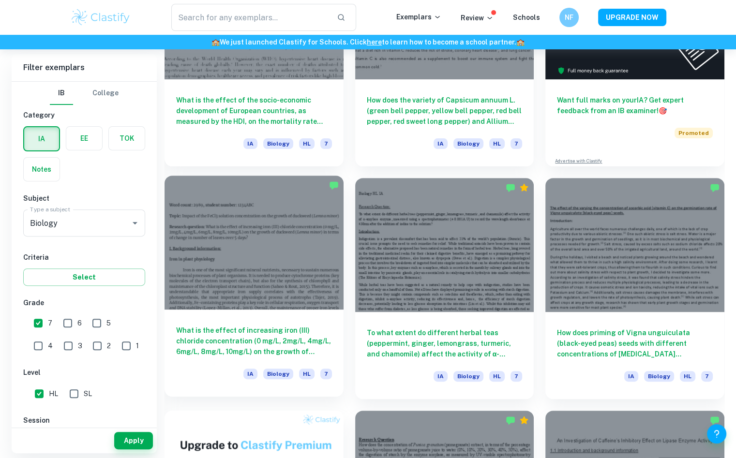 The image size is (736, 458). Describe the element at coordinates (137, 346) in the screenshot. I see `span: 1` at that location.